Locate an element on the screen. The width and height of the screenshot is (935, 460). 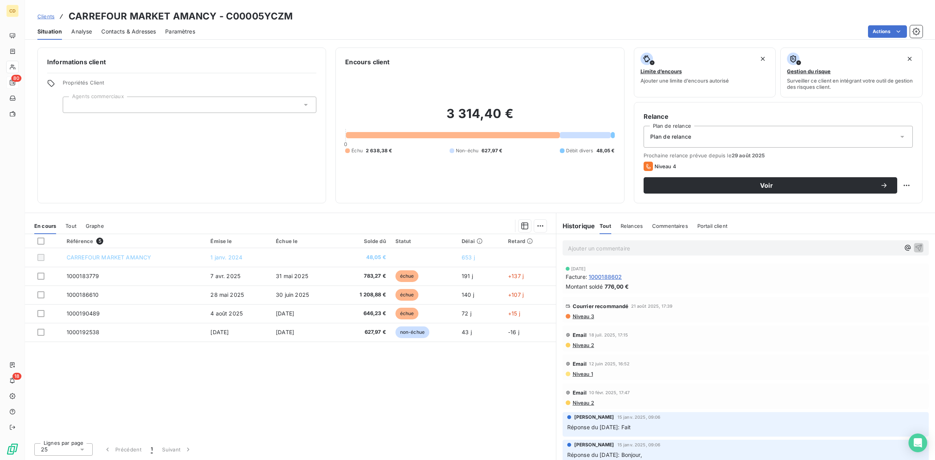
div: Solde dû is located at coordinates (363, 241).